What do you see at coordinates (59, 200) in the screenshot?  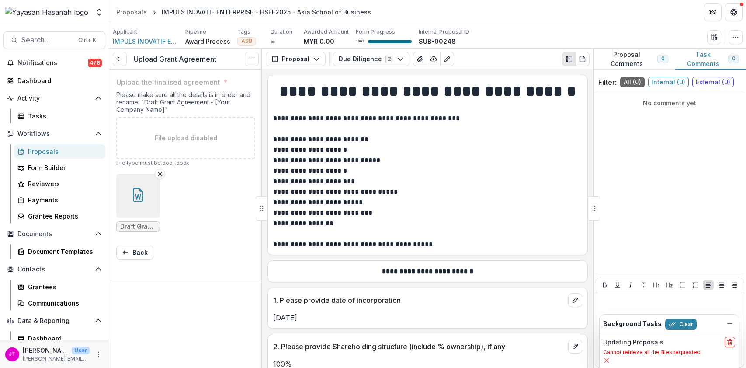 I see `a: Payments` at bounding box center [59, 200].